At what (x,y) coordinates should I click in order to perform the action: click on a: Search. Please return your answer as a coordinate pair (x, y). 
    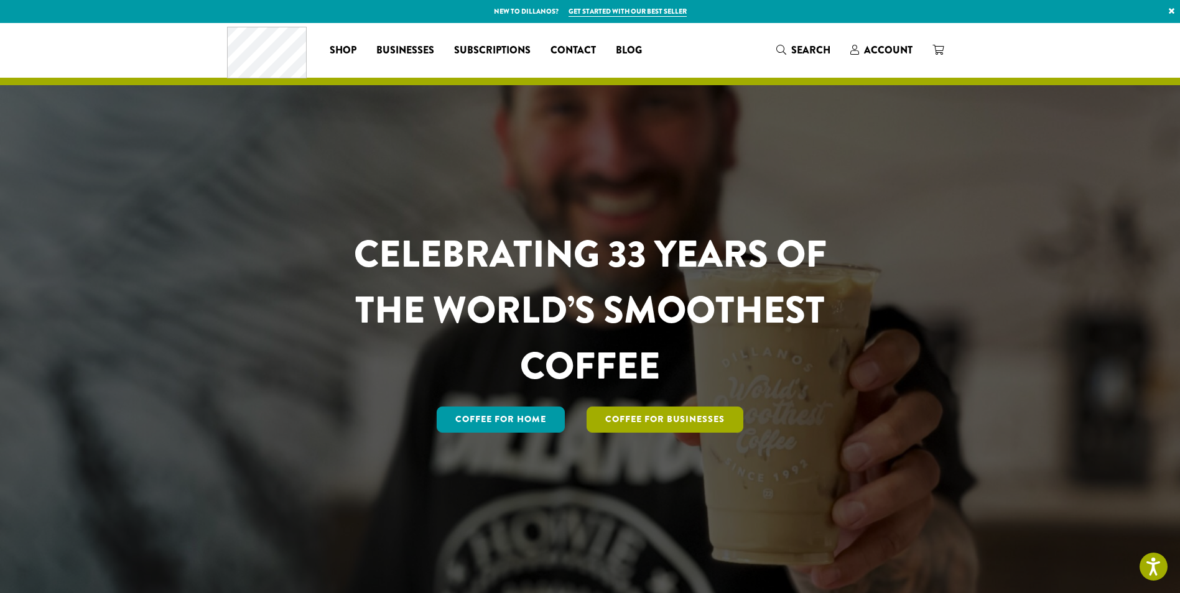
    Looking at the image, I should click on (803, 50).